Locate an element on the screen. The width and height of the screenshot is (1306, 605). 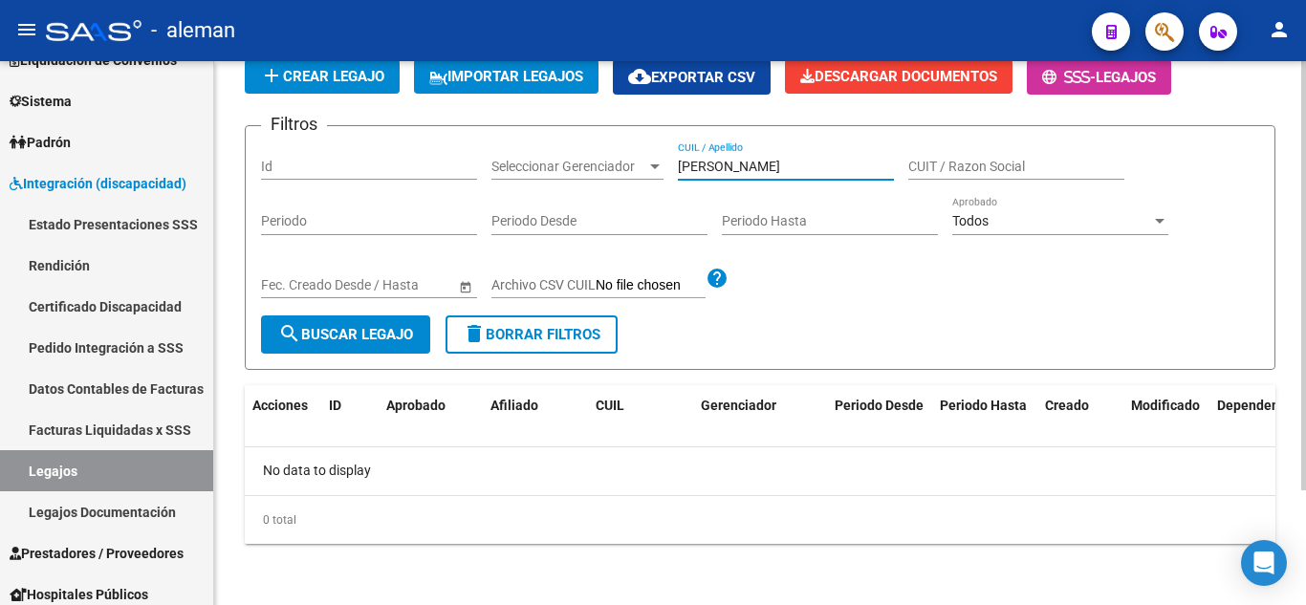
mat-icon: cloud_download is located at coordinates (639, 76).